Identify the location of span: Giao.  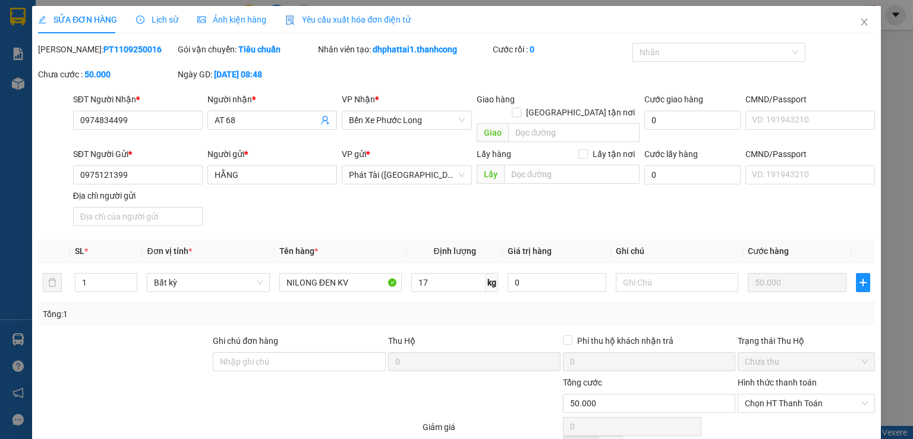
(492, 133).